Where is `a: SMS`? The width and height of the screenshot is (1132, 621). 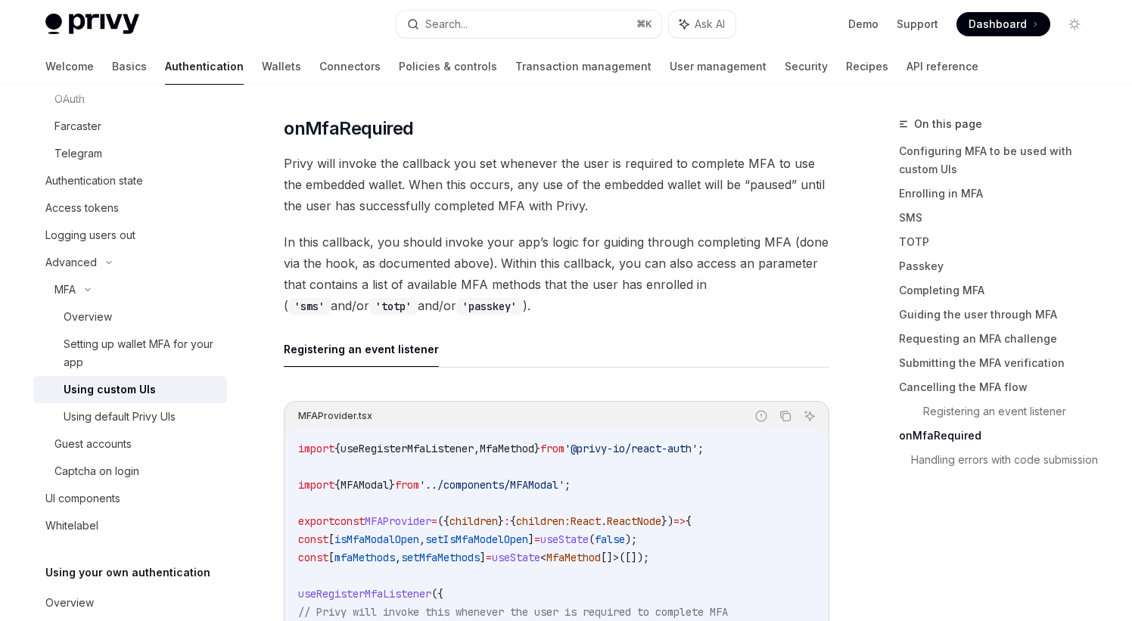 a: SMS is located at coordinates (999, 218).